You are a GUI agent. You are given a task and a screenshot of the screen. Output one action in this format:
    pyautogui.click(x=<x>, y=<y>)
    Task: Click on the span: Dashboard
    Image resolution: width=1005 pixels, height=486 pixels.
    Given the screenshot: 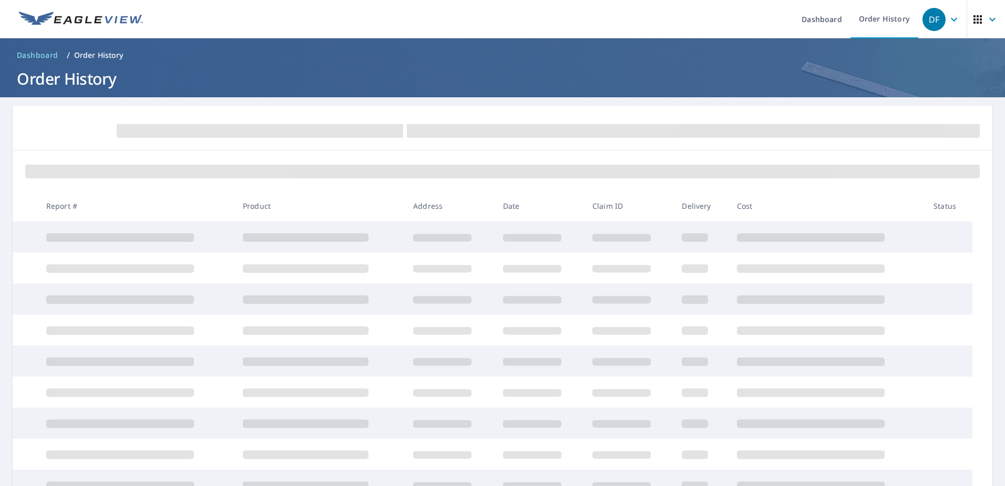 What is the action you would take?
    pyautogui.click(x=37, y=55)
    